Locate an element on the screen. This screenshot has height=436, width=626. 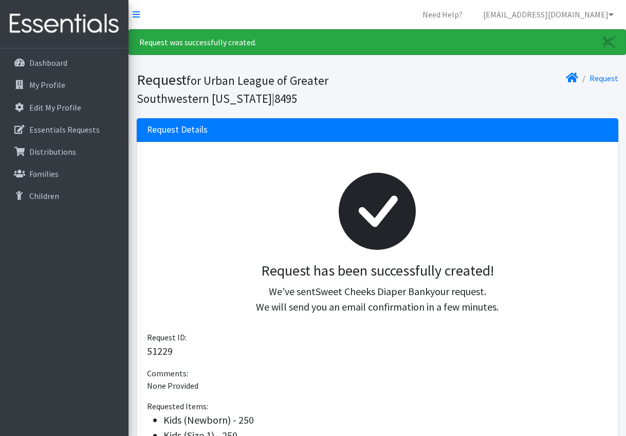
span: Sweet Cheeks Diaper Bank is located at coordinates (373, 291).